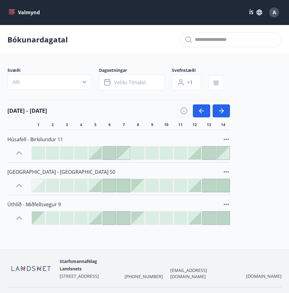  Describe the element at coordinates (138, 125) in the screenshot. I see `span: 8` at that location.